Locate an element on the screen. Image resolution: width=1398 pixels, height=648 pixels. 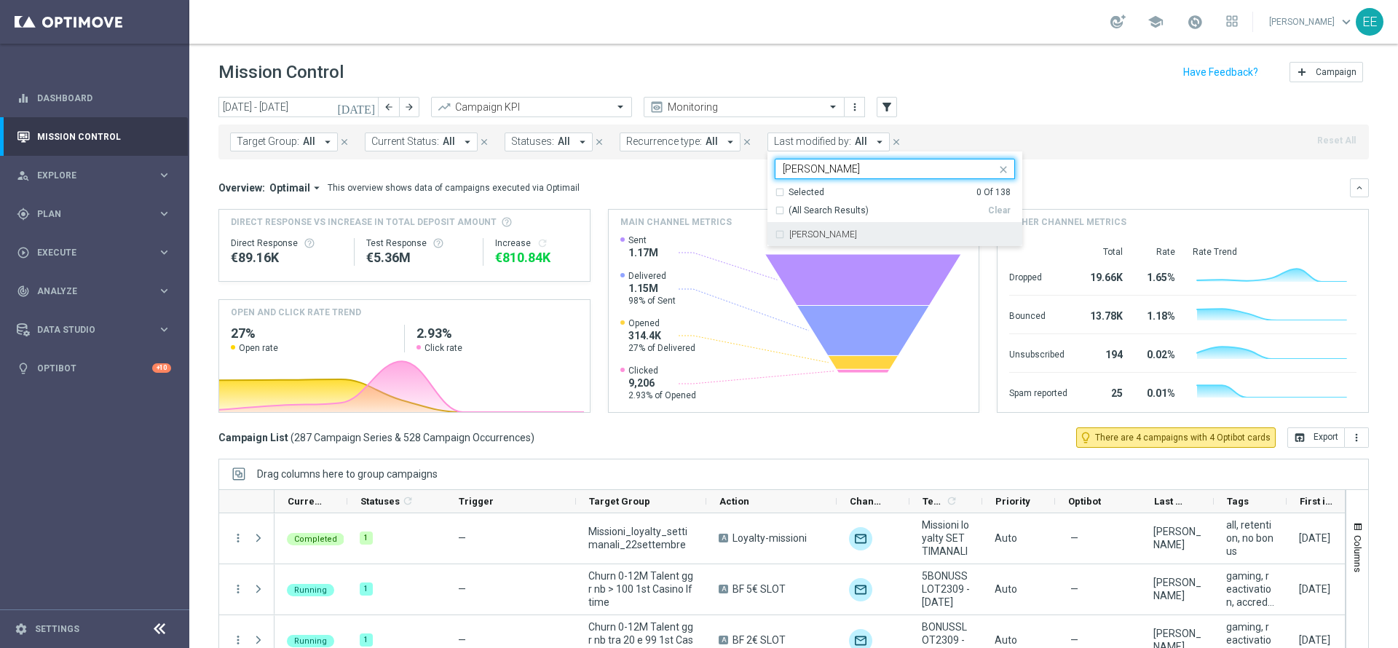
span: keyboard_arrow_down is located at coordinates (1346, 22).